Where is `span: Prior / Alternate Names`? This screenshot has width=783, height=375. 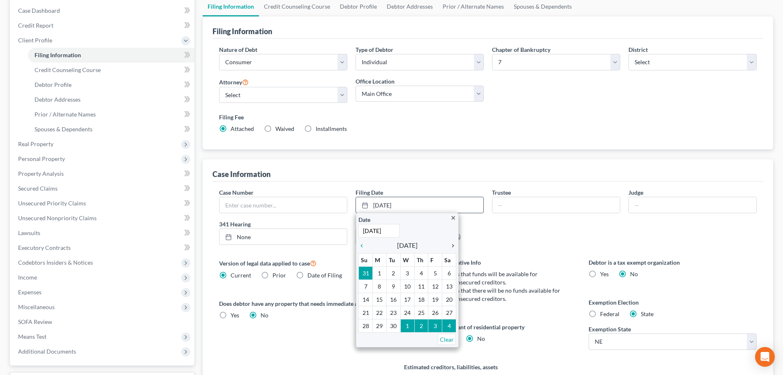 span: Prior / Alternate Names is located at coordinates (65, 114).